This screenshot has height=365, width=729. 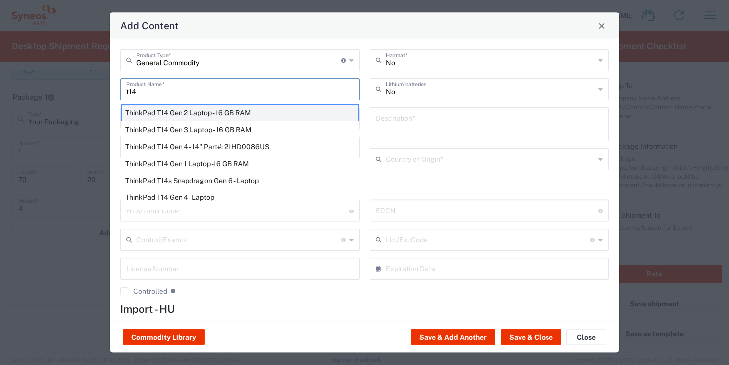 What do you see at coordinates (240, 197) in the screenshot?
I see `div: ThinkPad T14 Gen 4 - Laptop` at bounding box center [240, 197].